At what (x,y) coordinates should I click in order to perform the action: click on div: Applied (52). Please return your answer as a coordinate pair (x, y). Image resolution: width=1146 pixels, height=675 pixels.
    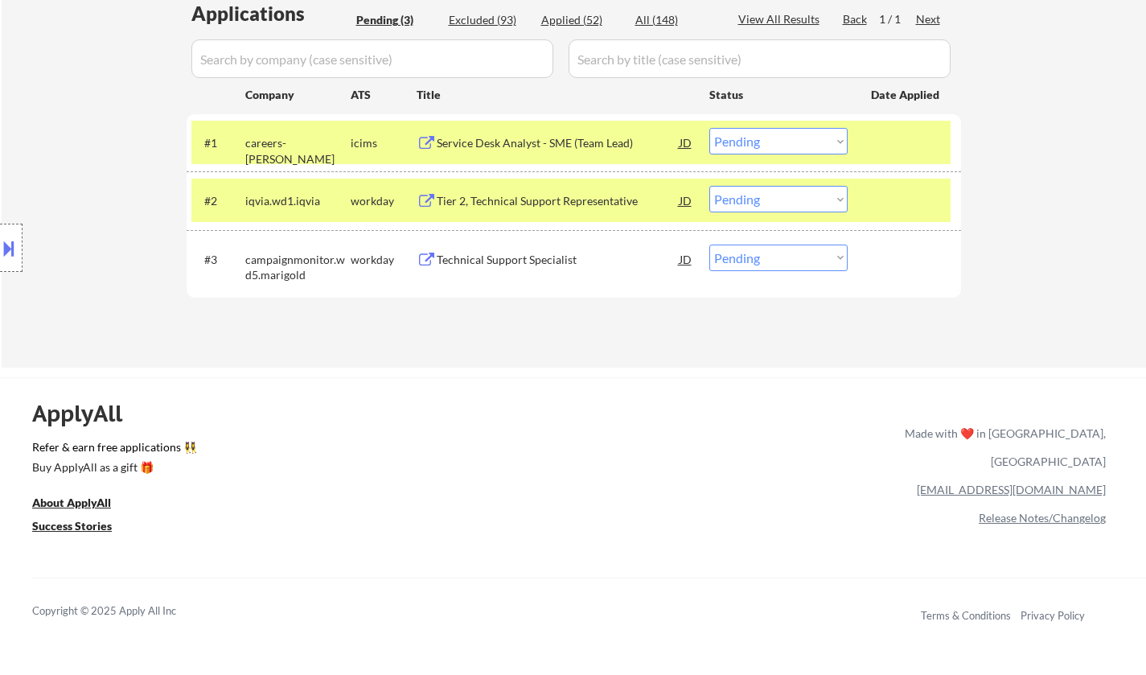
    Looking at the image, I should click on (582, 20).